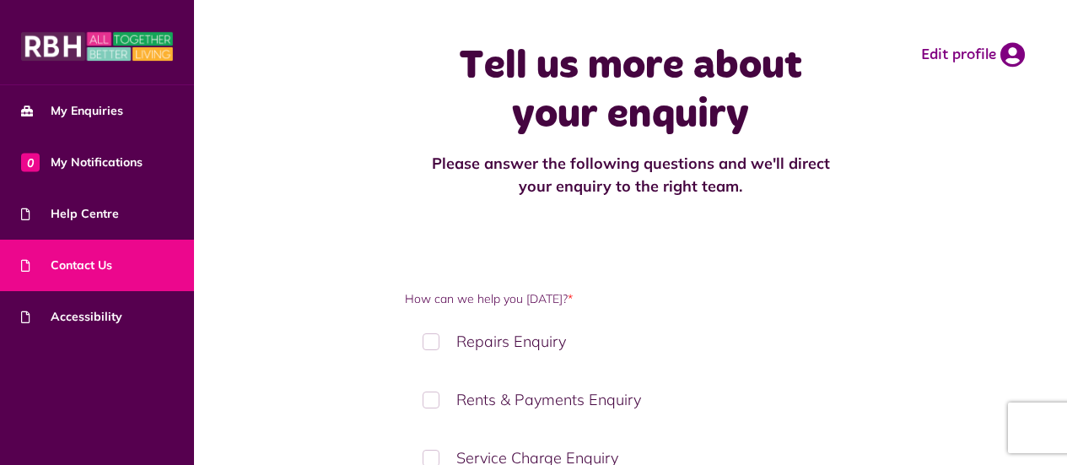 This screenshot has width=1067, height=465. What do you see at coordinates (97, 46) in the screenshot?
I see `img: MyRBH` at bounding box center [97, 46].